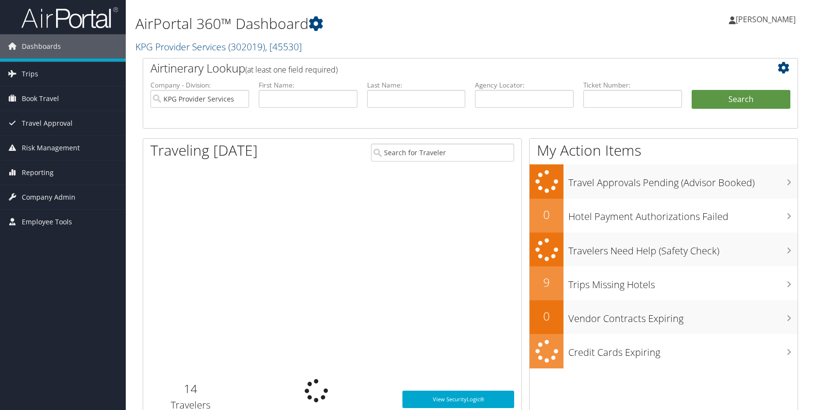 The height and width of the screenshot is (410, 815). What do you see at coordinates (48, 197) in the screenshot?
I see `span: Company Admin` at bounding box center [48, 197].